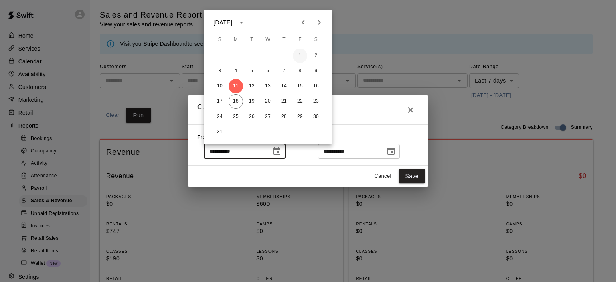  Describe the element at coordinates (316, 71) in the screenshot. I see `button: 9` at that location.